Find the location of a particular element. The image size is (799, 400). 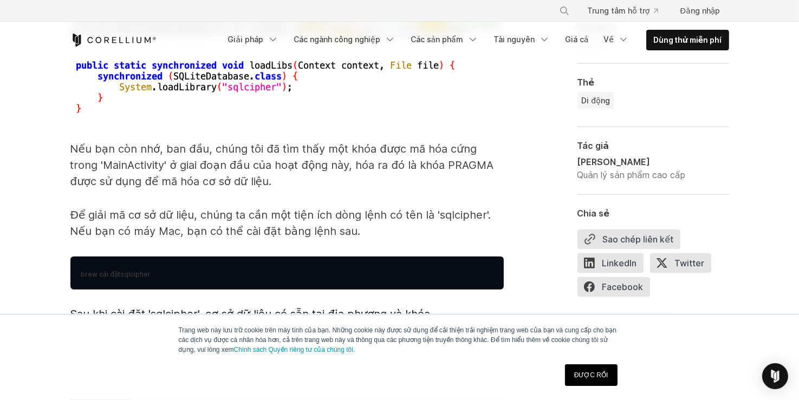

font: Trung tâm hỗ trợ is located at coordinates (618, 10).